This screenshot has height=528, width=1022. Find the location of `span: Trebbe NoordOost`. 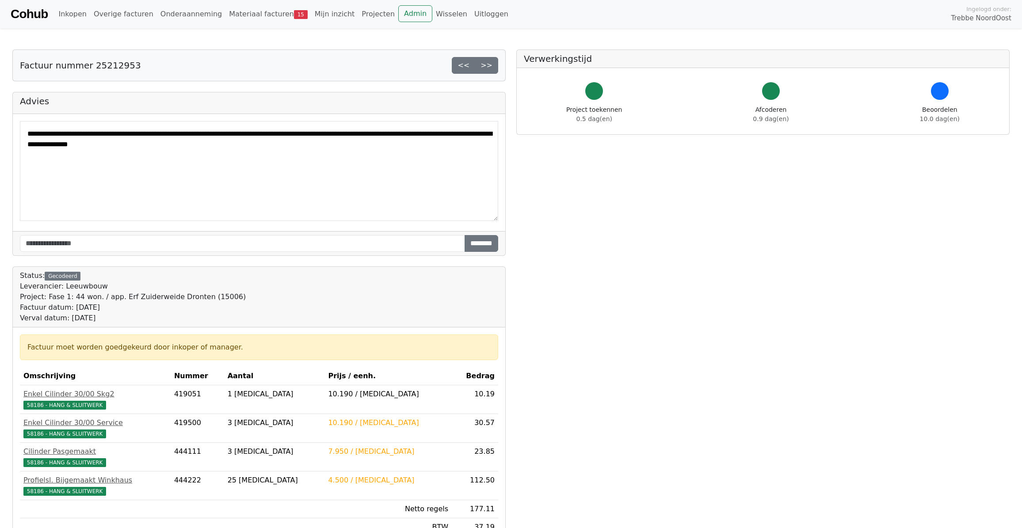

span: Trebbe NoordOost is located at coordinates (981, 18).